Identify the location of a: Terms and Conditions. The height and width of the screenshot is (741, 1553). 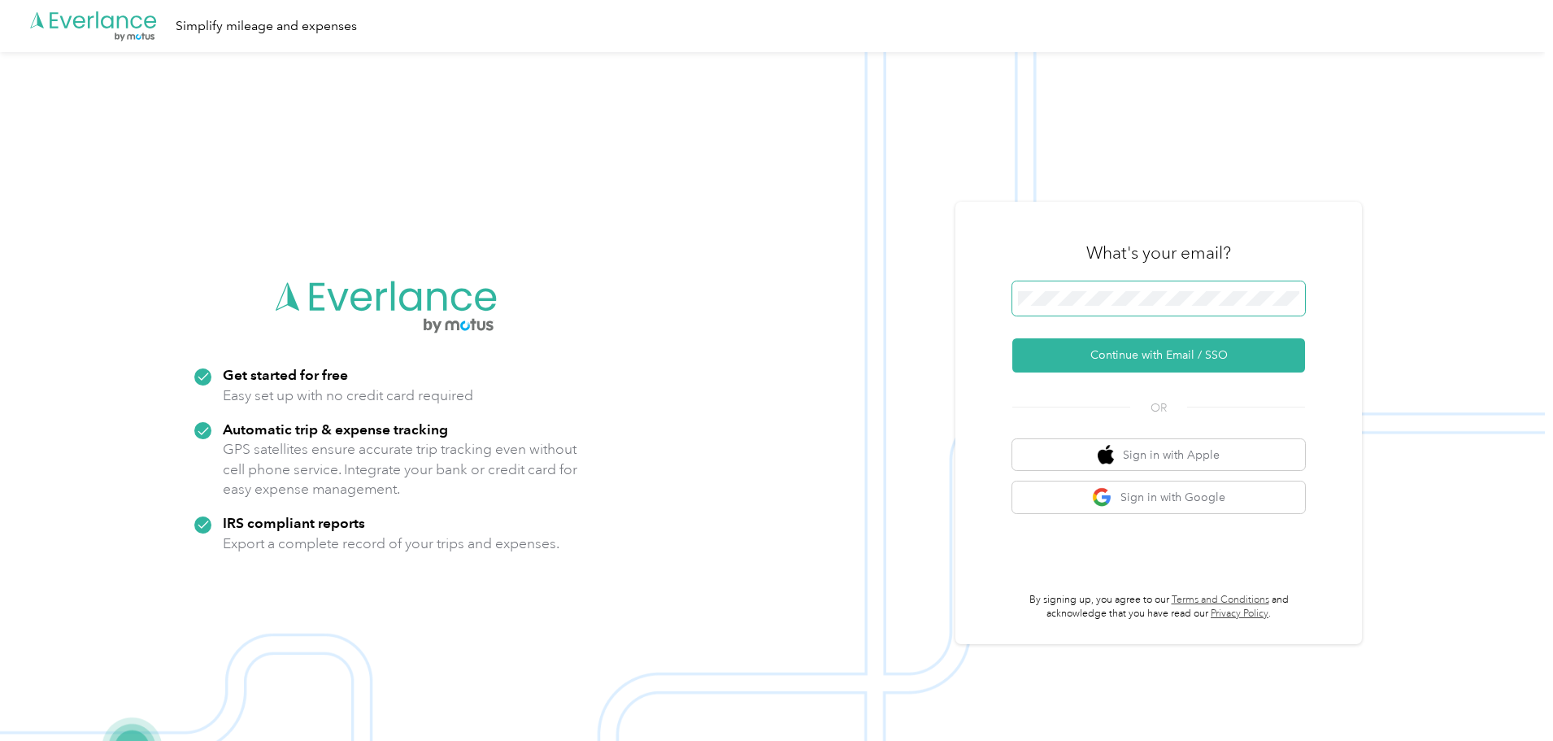
(1220, 599).